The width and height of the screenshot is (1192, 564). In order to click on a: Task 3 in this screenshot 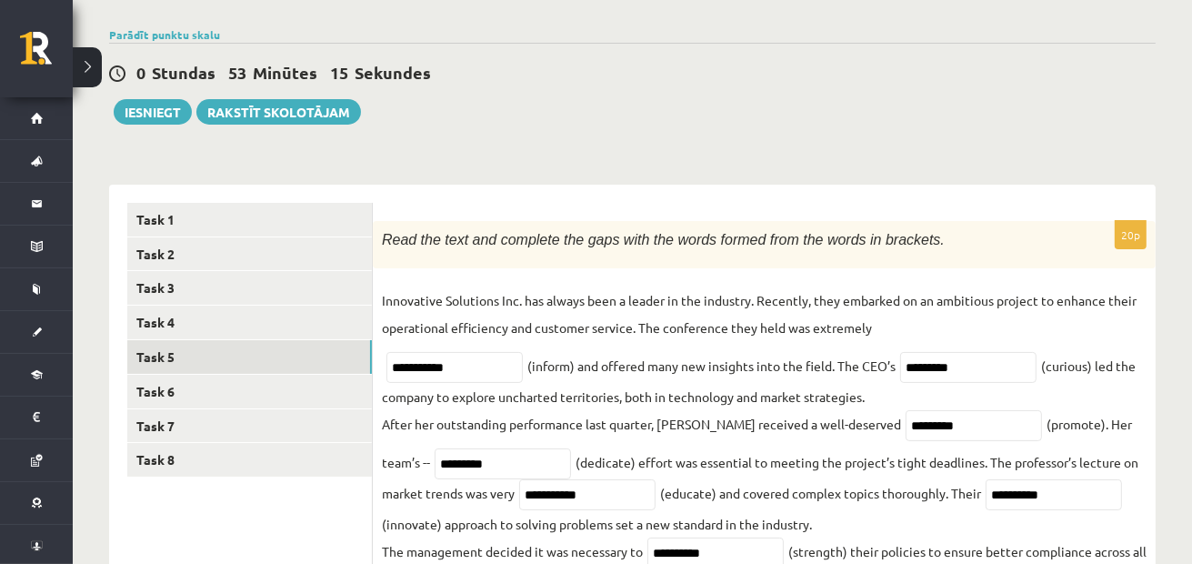, I will do `click(249, 287)`.